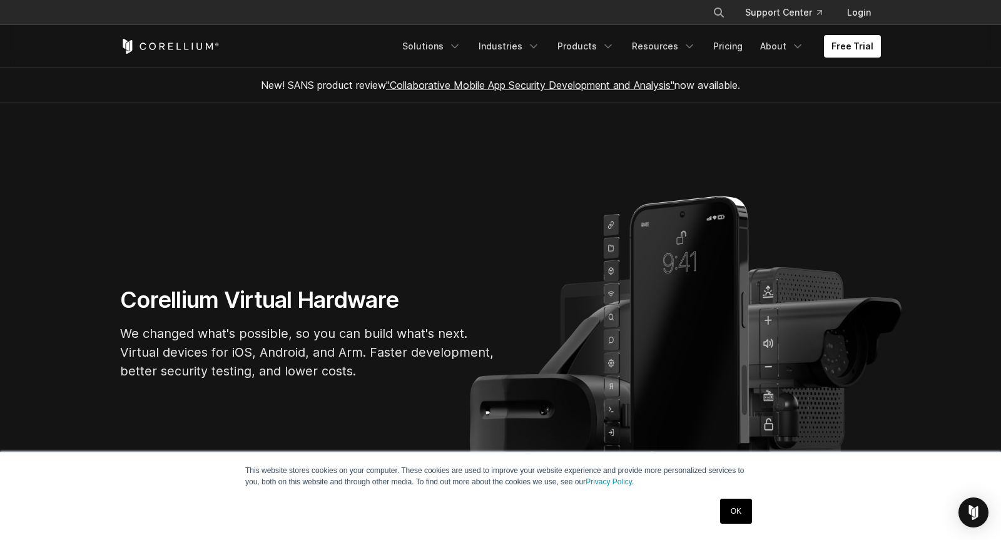  What do you see at coordinates (509, 46) in the screenshot?
I see `a: Industries` at bounding box center [509, 46].